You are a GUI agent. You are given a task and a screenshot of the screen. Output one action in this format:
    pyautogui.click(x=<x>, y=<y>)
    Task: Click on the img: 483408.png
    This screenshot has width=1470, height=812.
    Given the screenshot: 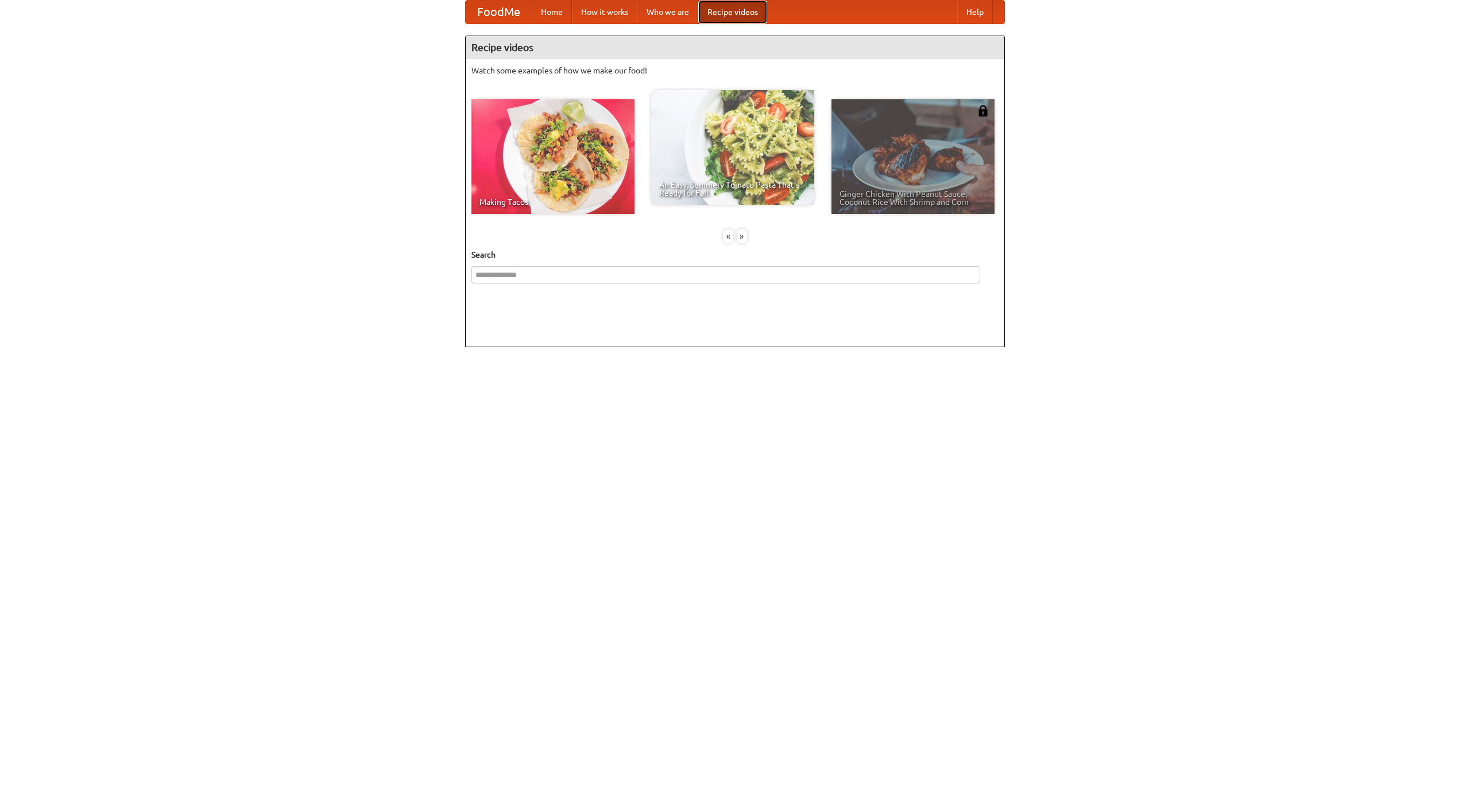 What is the action you would take?
    pyautogui.click(x=983, y=111)
    